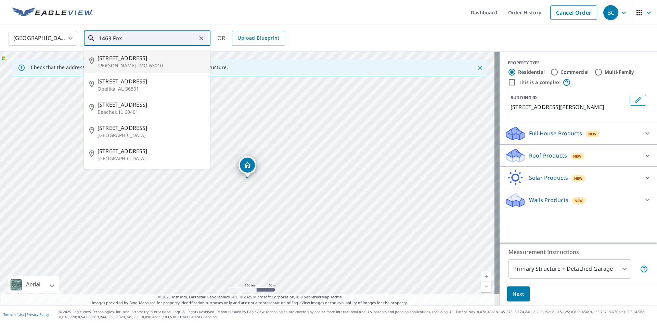  What do you see at coordinates (578, 156) in the screenshot?
I see `div: Roof ProductsNew` at bounding box center [578, 156].